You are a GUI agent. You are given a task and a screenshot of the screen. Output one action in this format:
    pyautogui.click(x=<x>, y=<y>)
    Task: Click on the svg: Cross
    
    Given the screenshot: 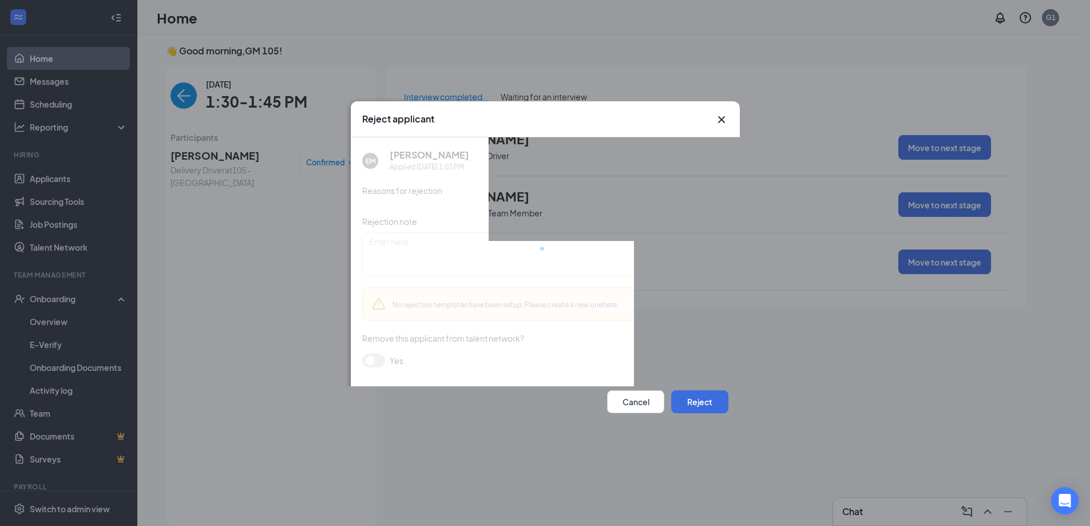 What is the action you would take?
    pyautogui.click(x=721, y=120)
    